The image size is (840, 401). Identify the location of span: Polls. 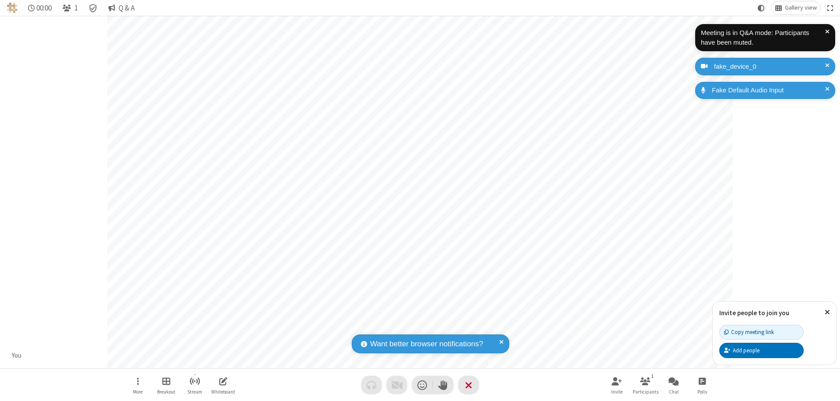
(702, 392).